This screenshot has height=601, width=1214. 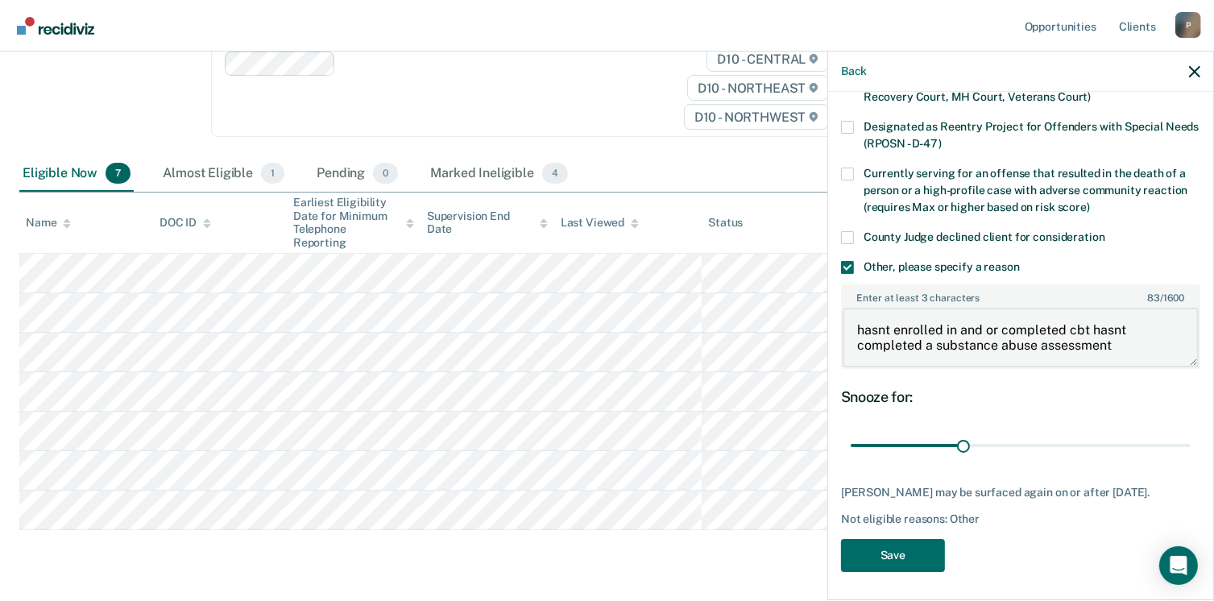 What do you see at coordinates (725, 222) in the screenshot?
I see `div: Status` at bounding box center [725, 222].